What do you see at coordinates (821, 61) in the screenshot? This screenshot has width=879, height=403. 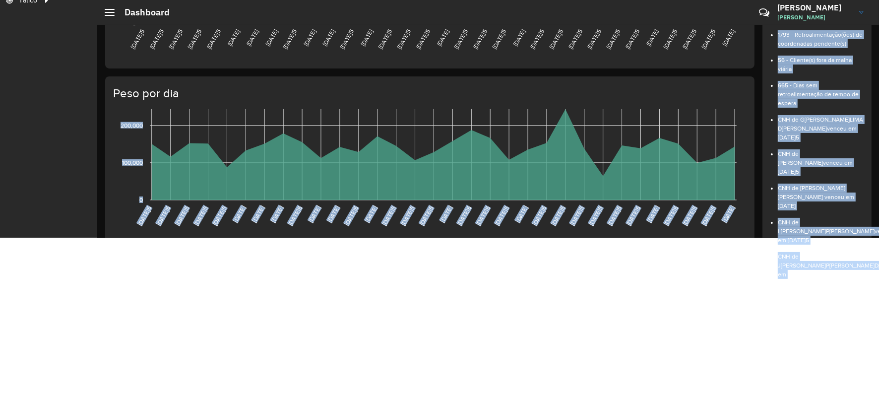 I see `li: 56 - Cliente(s) fora da malha viária` at bounding box center [821, 61].